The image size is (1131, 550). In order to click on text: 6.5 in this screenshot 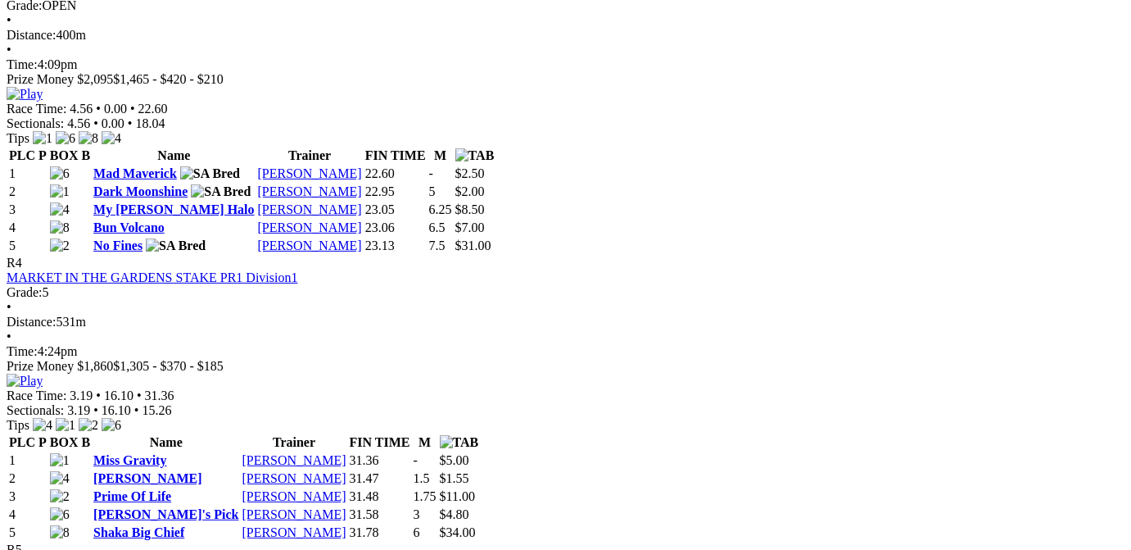, I will do `click(437, 227)`.